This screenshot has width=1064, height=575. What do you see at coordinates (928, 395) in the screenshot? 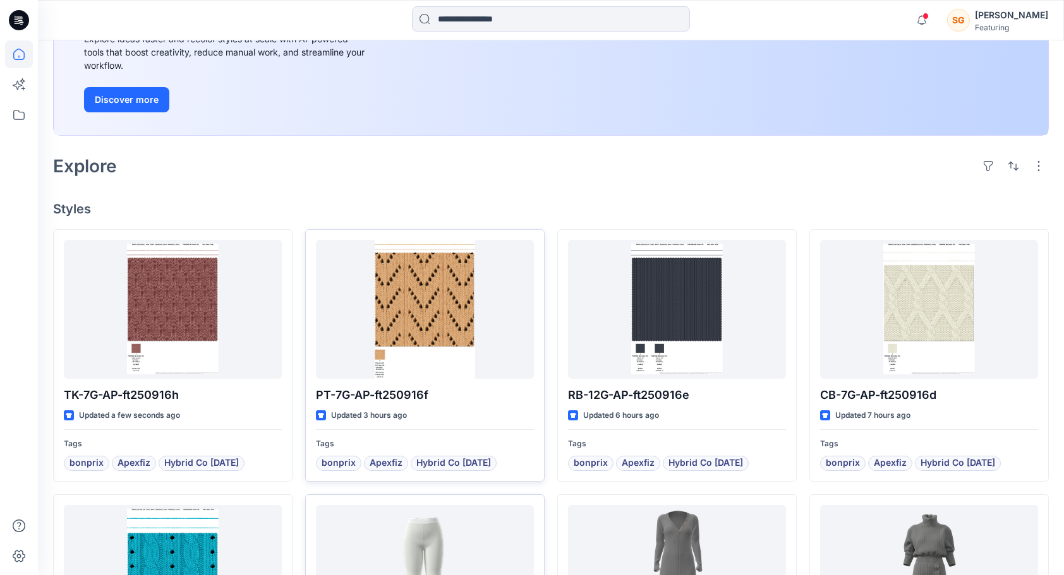
I see `p: CB-7G-AP-ft250916d` at bounding box center [928, 395].